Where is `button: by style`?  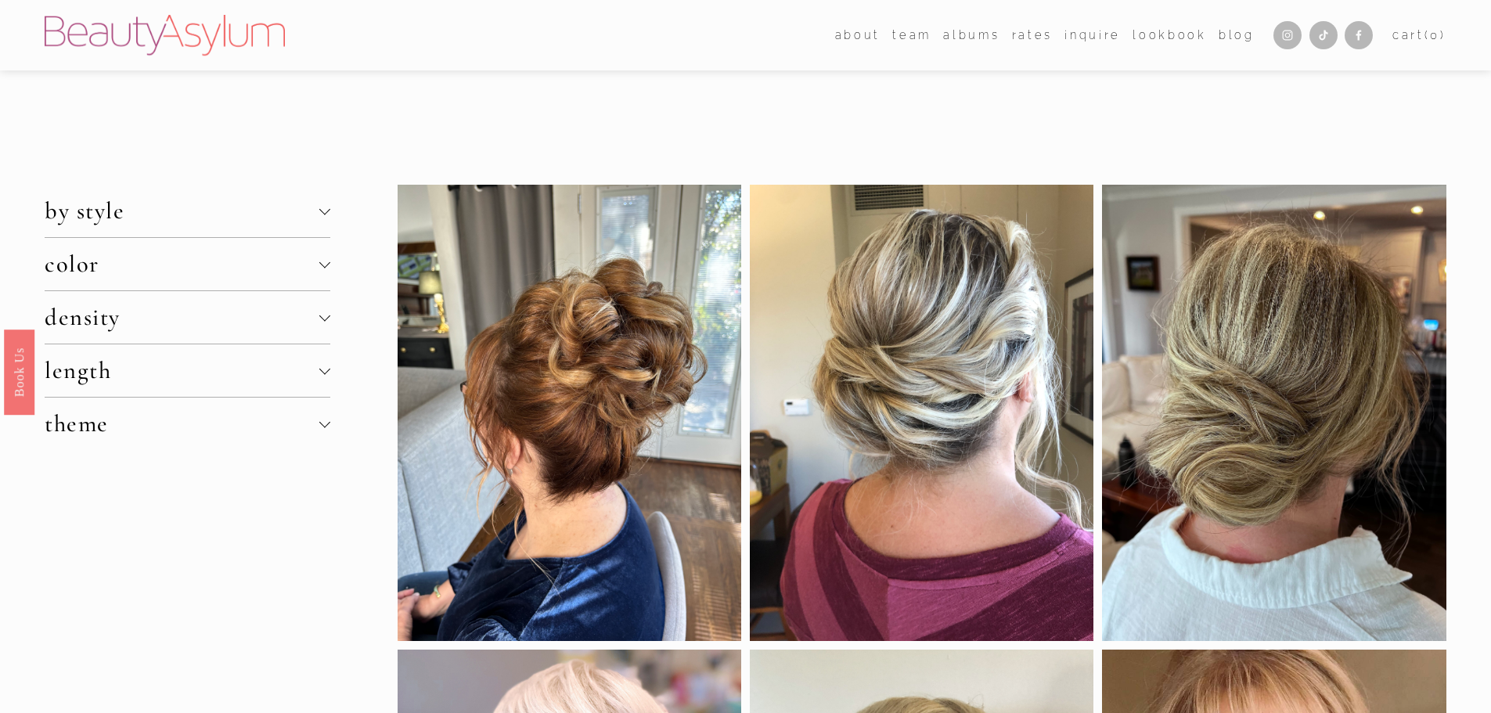
button: by style is located at coordinates (187, 211).